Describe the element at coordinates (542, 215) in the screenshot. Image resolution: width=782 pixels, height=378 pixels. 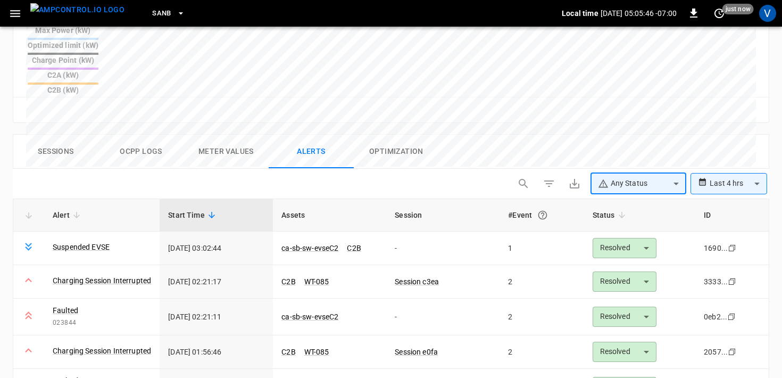
I see `div: #Event` at that location.